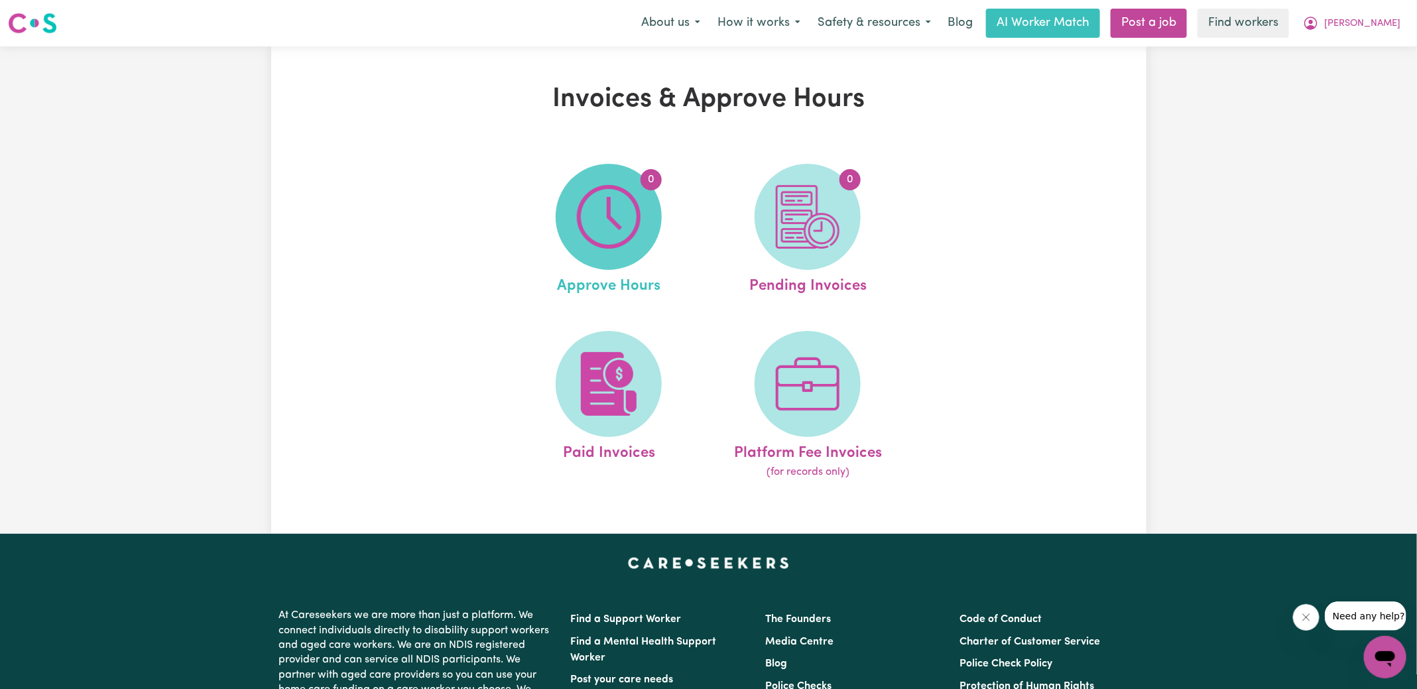  Describe the element at coordinates (609, 406) in the screenshot. I see `a: Paid Invoices` at that location.